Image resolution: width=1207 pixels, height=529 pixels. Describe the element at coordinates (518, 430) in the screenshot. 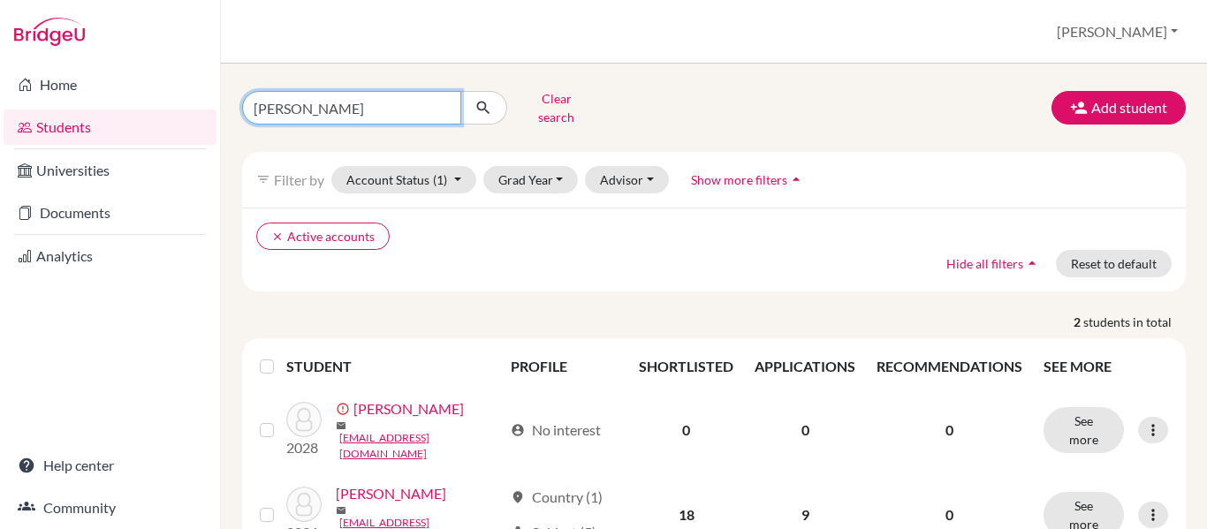

I see `span: account_circle` at that location.